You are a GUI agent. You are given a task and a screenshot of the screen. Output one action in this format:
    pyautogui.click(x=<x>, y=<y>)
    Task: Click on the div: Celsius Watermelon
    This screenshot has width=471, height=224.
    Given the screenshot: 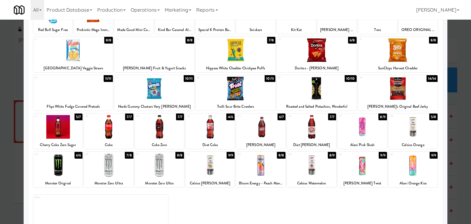 What is the action you would take?
    pyautogui.click(x=311, y=183)
    